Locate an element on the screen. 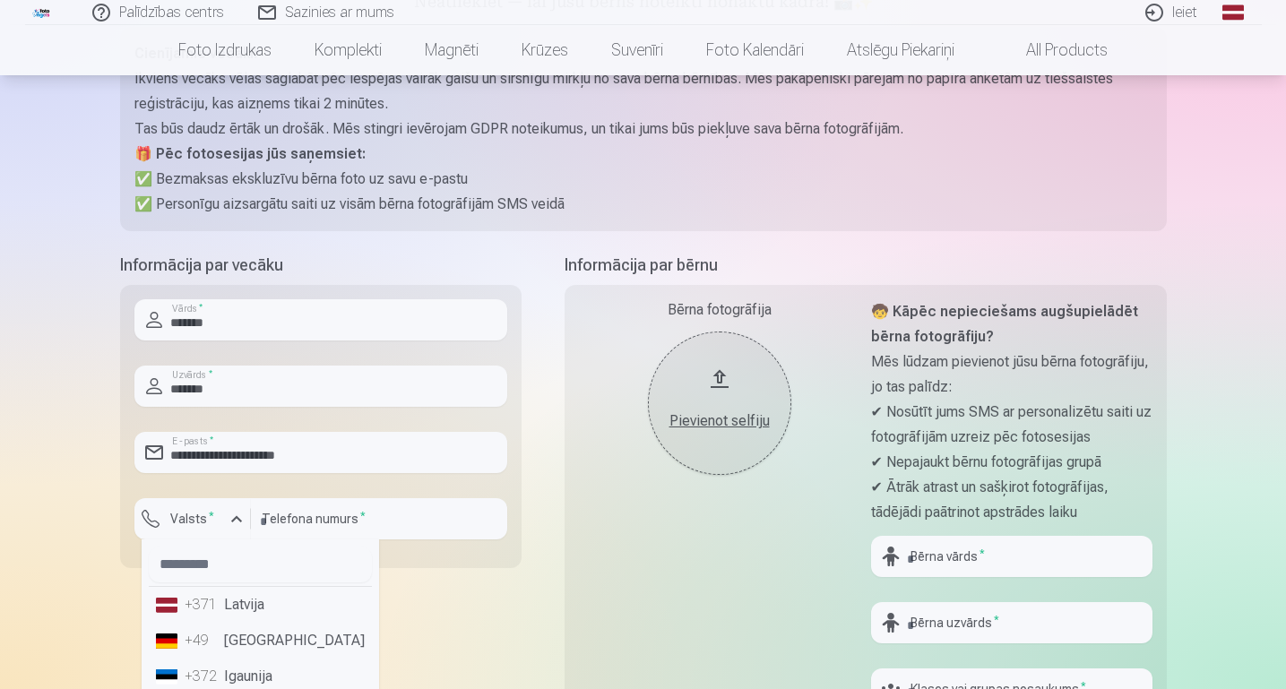 The width and height of the screenshot is (1286, 689). p: ✅ Bezmaksas ekskluzīvu bērna foto uz savu e-pastu is located at coordinates (643, 179).